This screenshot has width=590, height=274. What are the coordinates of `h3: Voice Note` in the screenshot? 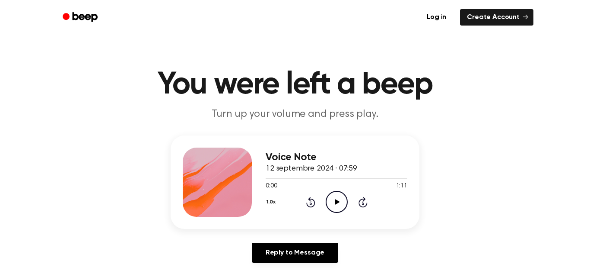 It's located at (337, 157).